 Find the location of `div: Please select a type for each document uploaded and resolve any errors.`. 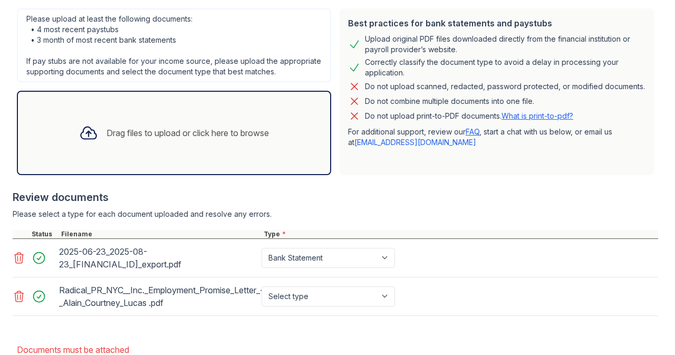

div: Please select a type for each document uploaded and resolve any errors. is located at coordinates (335, 214).